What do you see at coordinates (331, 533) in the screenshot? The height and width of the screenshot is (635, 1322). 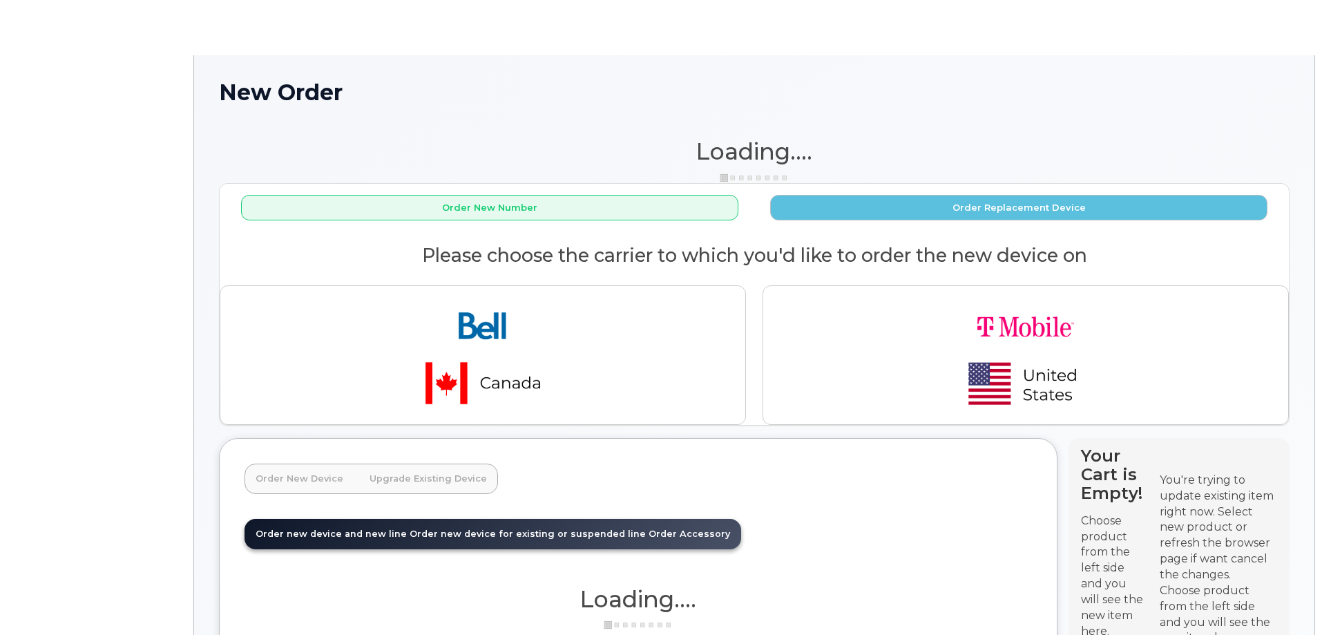 I see `span: Order new device and new line` at bounding box center [331, 533].